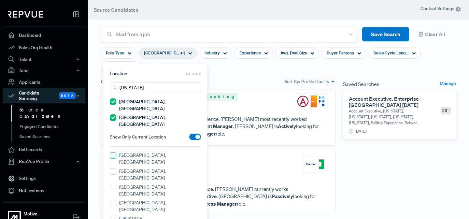  Describe the element at coordinates (311, 164) in the screenshot. I see `img: Gartner` at that location.